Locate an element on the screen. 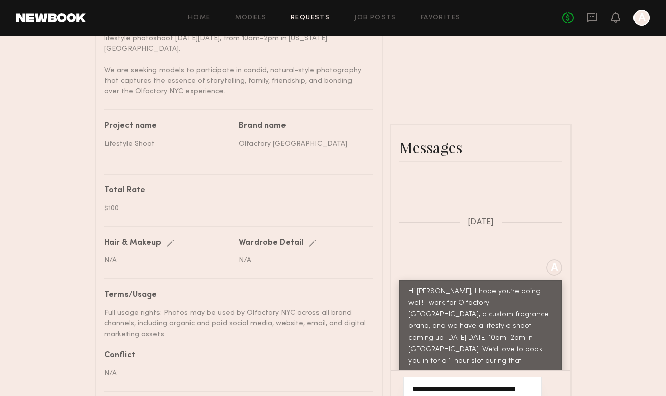 Image resolution: width=666 pixels, height=396 pixels. a: Job Posts is located at coordinates (375, 18).